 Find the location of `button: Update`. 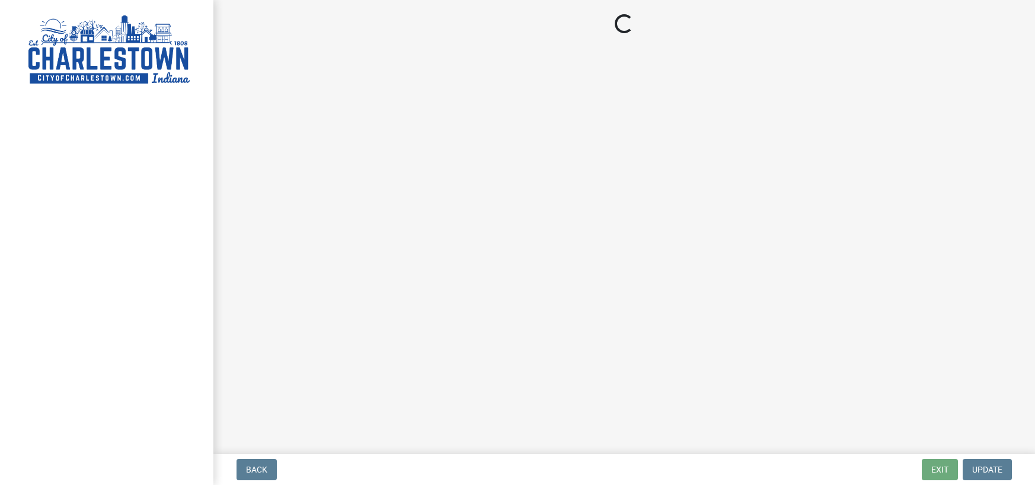

button: Update is located at coordinates (987, 469).